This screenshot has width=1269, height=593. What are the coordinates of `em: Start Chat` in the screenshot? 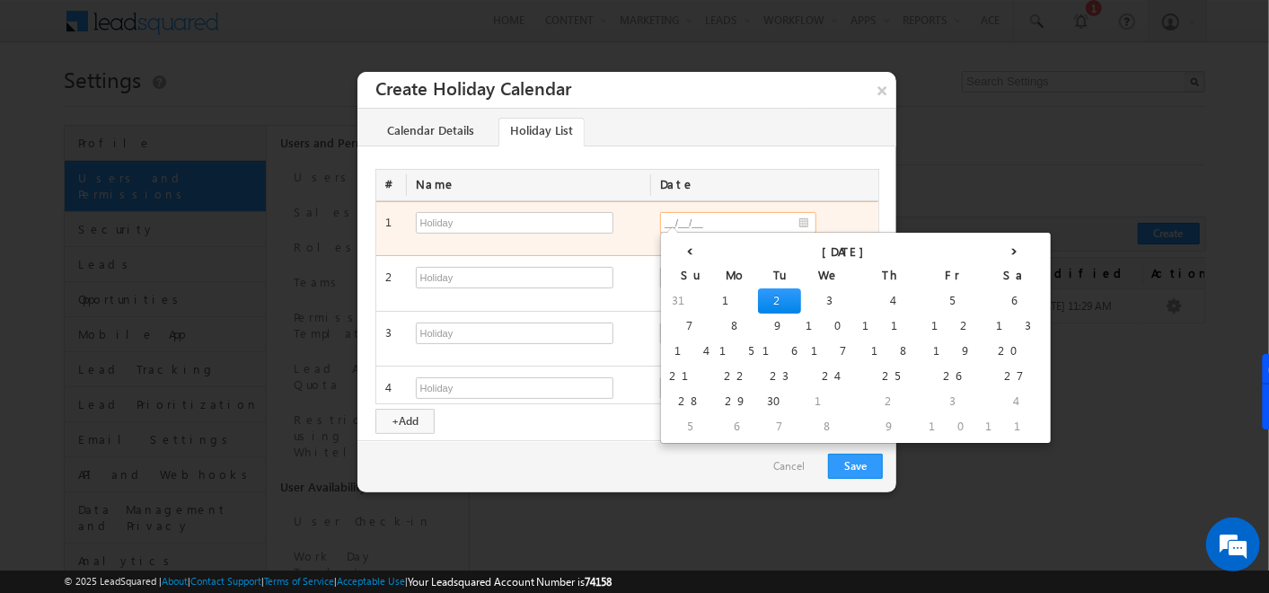 It's located at (285, 473).